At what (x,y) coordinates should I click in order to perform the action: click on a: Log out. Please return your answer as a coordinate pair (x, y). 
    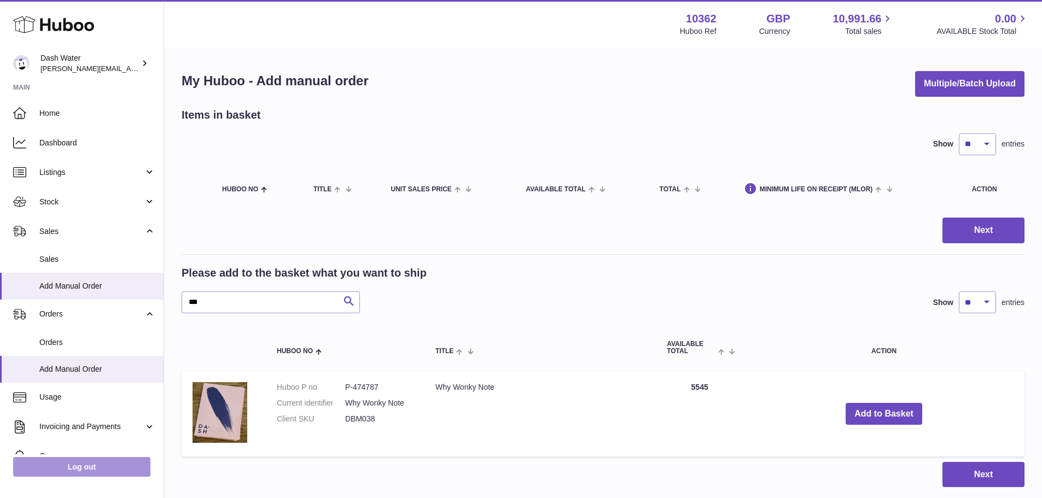
    Looking at the image, I should click on (81, 467).